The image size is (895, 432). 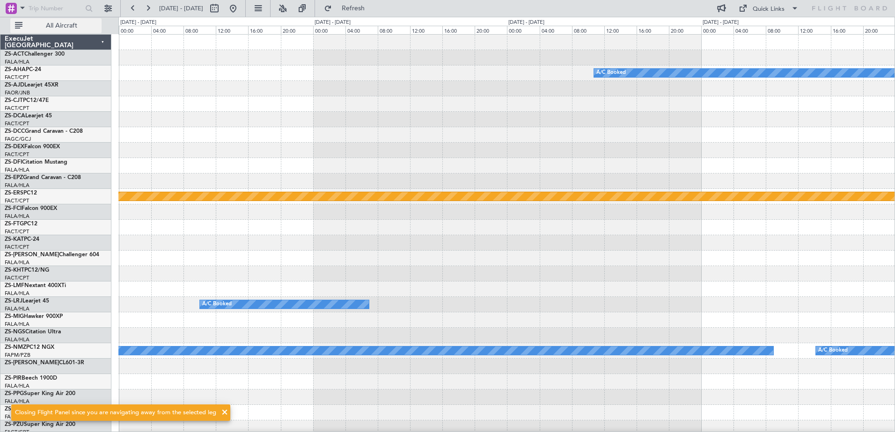 I want to click on span: Refresh, so click(x=353, y=8).